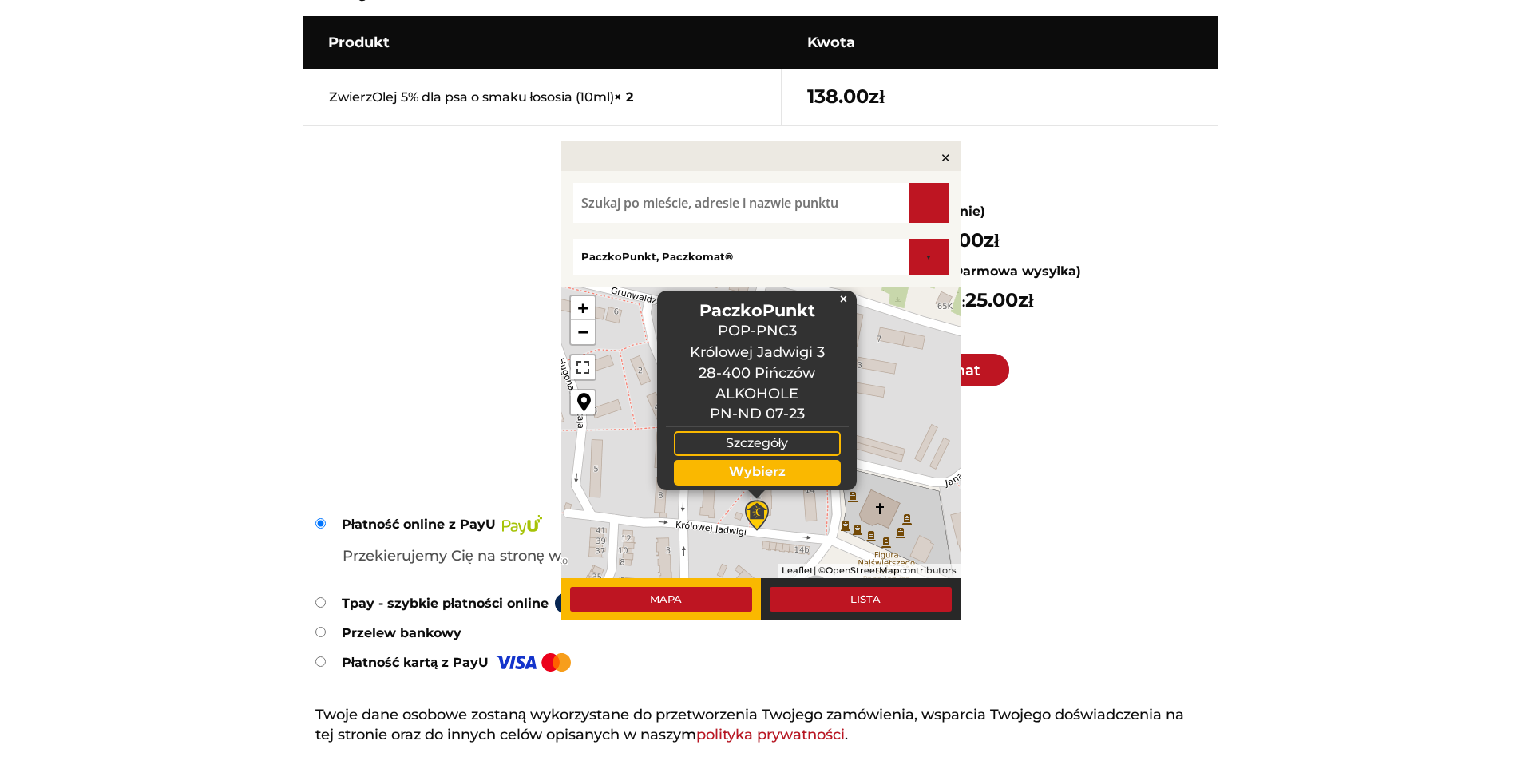 The width and height of the screenshot is (1521, 761). Describe the element at coordinates (661, 599) in the screenshot. I see `div: Mapa` at that location.